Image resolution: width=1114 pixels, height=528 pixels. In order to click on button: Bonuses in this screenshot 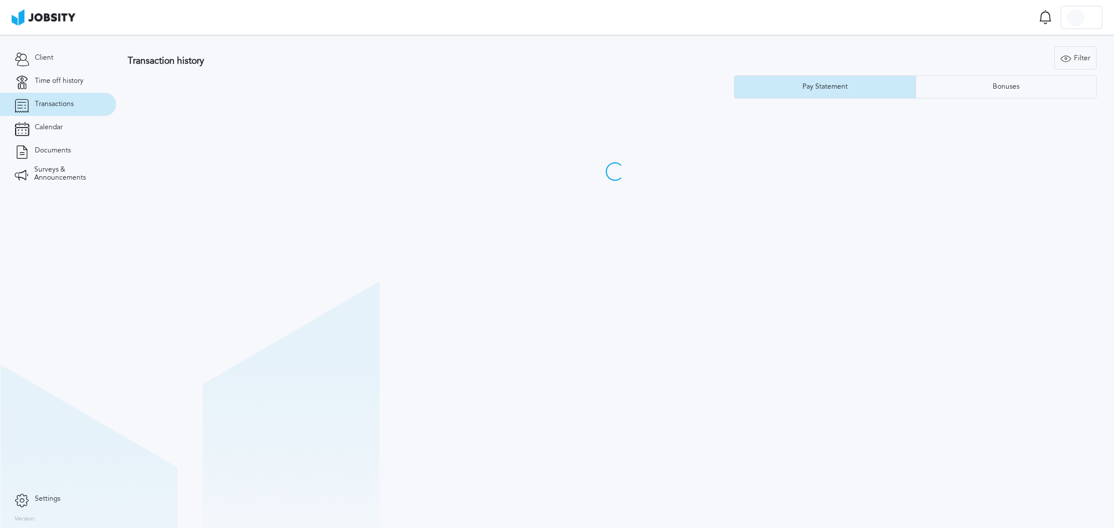, I will do `click(1006, 87)`.